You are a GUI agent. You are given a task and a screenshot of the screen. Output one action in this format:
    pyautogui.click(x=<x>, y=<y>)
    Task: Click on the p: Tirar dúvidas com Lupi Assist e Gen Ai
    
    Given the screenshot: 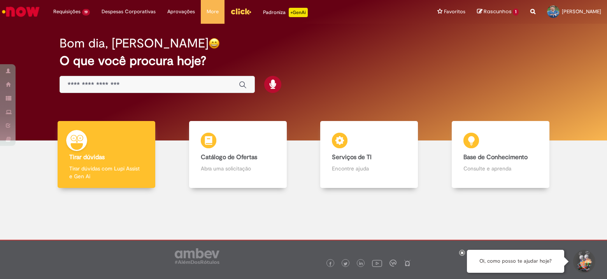 What is the action you would take?
    pyautogui.click(x=106, y=172)
    